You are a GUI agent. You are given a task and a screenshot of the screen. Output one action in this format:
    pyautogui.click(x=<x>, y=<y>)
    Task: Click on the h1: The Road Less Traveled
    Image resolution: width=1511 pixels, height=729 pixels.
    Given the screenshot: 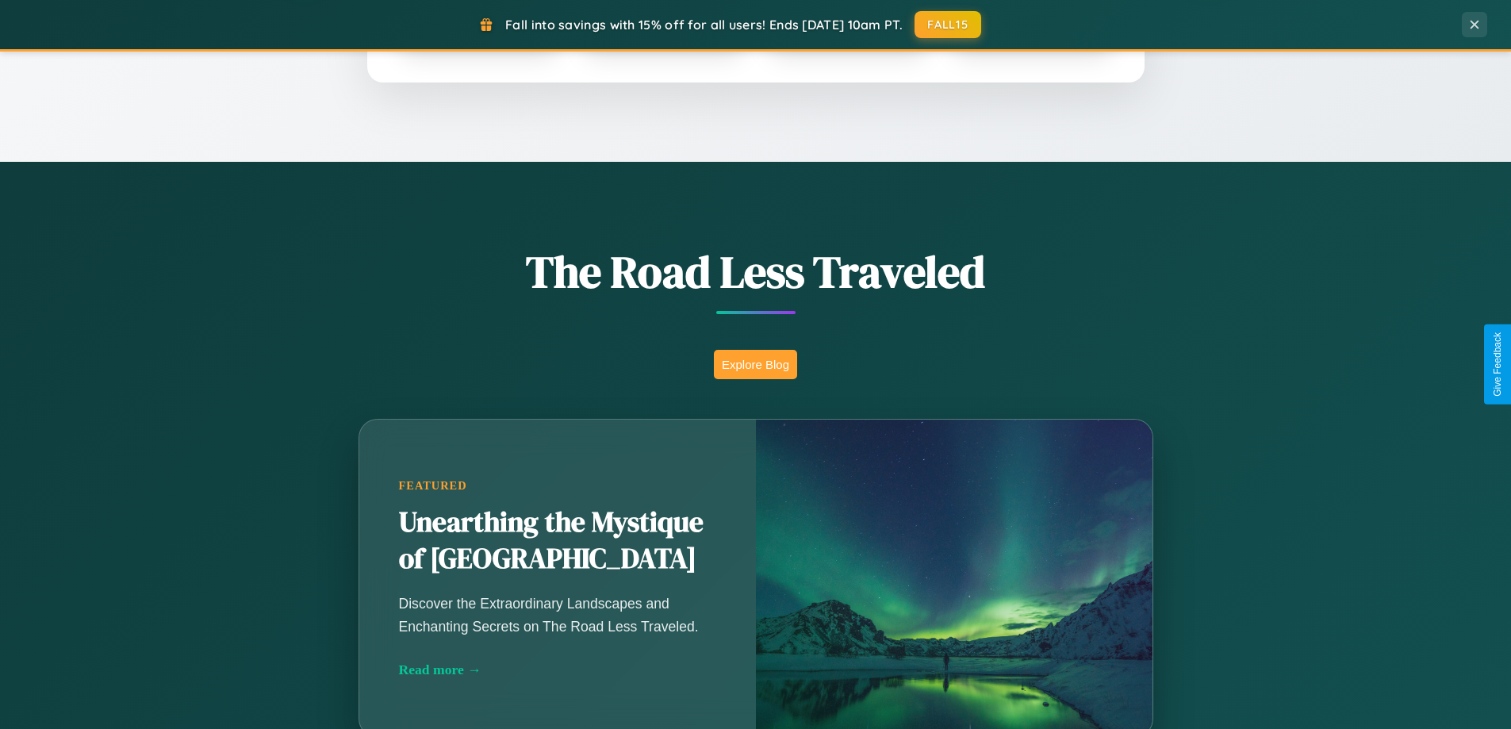 What is the action you would take?
    pyautogui.click(x=756, y=271)
    